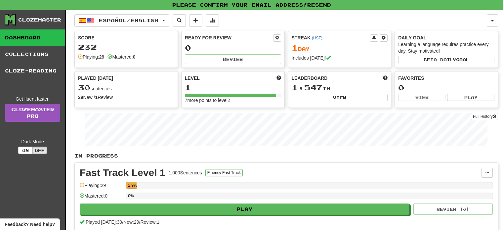 The height and width of the screenshot is (230, 503). Describe the element at coordinates (134, 57) in the screenshot. I see `strong: 0` at that location.